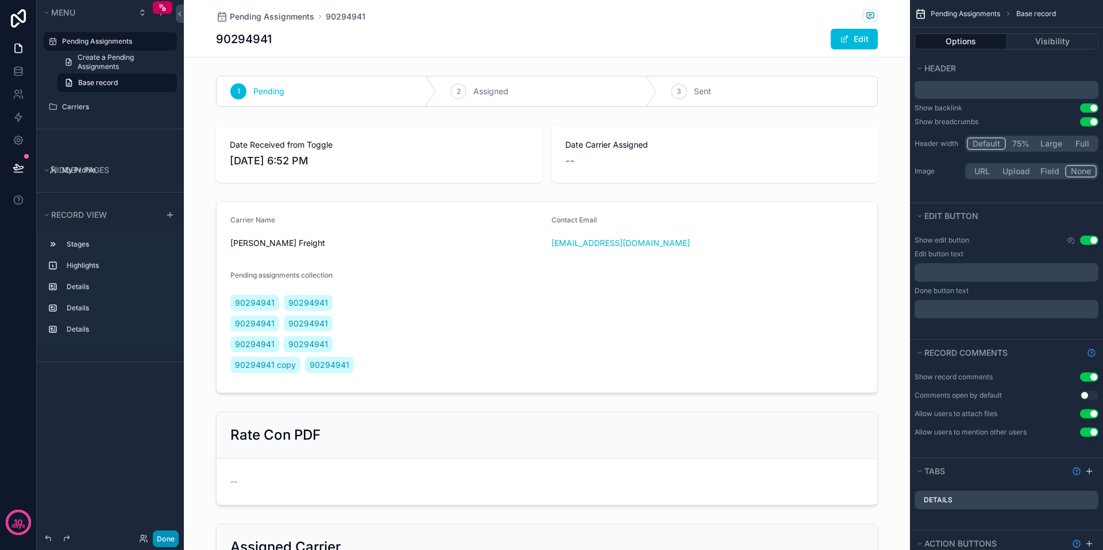 The height and width of the screenshot is (550, 1103). I want to click on label: Edit button text, so click(938, 254).